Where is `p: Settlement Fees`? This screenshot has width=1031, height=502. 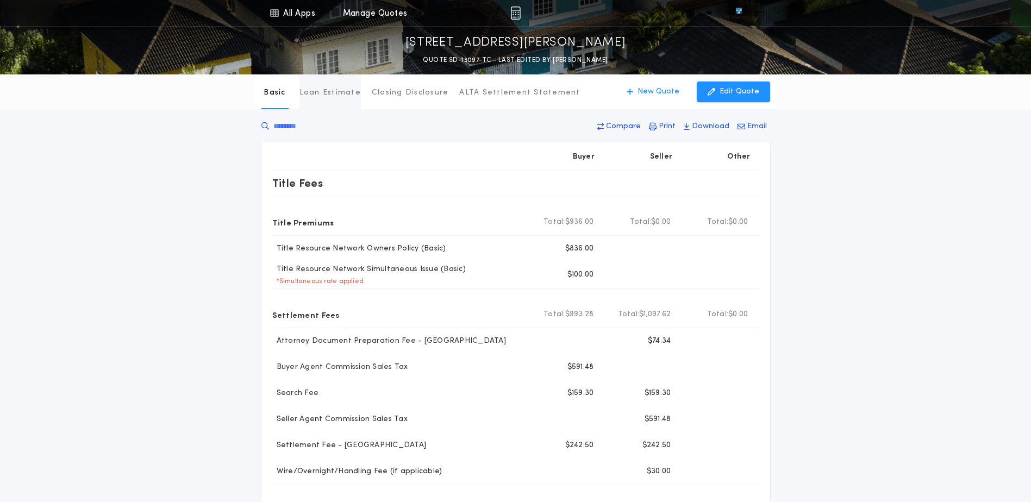 p: Settlement Fees is located at coordinates (306, 315).